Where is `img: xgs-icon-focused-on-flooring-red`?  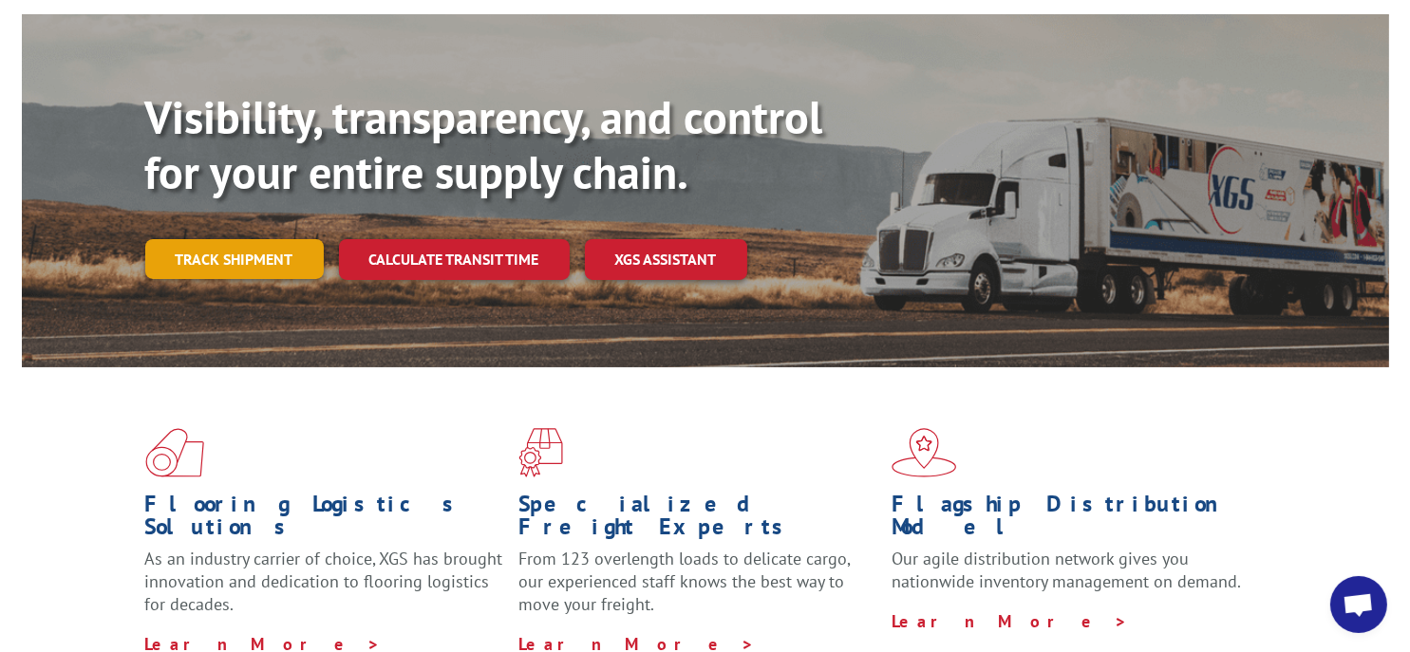
img: xgs-icon-focused-on-flooring-red is located at coordinates (540, 453).